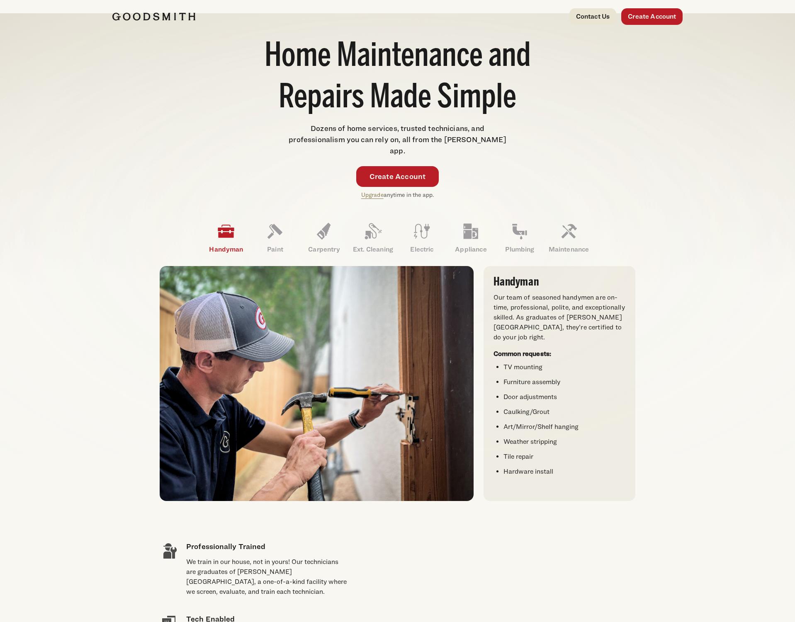 The width and height of the screenshot is (795, 622). I want to click on a: Electric, so click(422, 238).